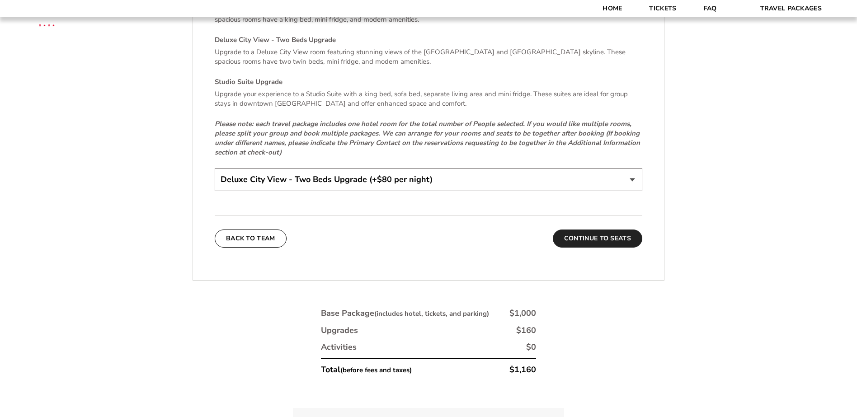 This screenshot has height=417, width=857. I want to click on button: Continue To Seats, so click(598, 239).